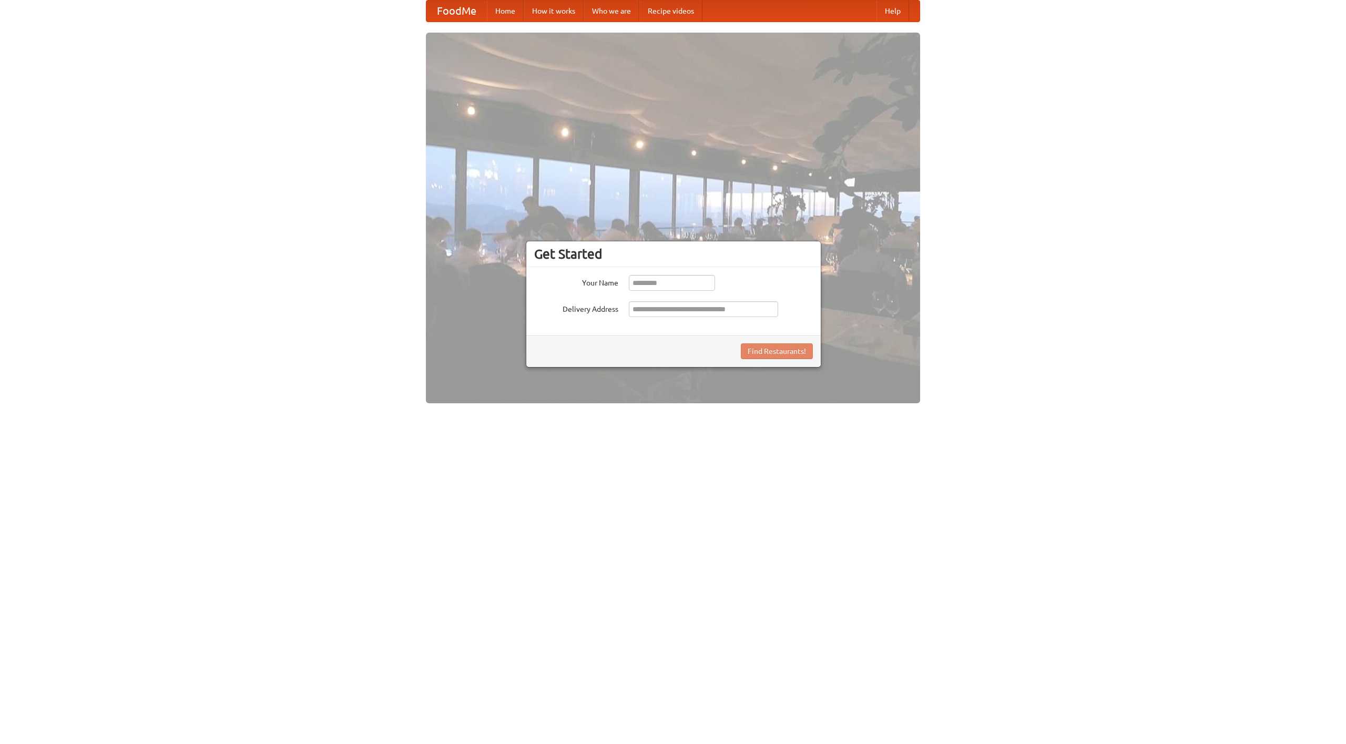  I want to click on a: Who we are, so click(612, 11).